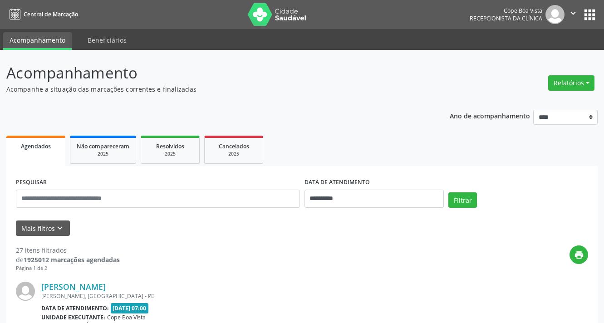 Image resolution: width=604 pixels, height=323 pixels. I want to click on label: DATA DE ATENDIMENTO, so click(337, 182).